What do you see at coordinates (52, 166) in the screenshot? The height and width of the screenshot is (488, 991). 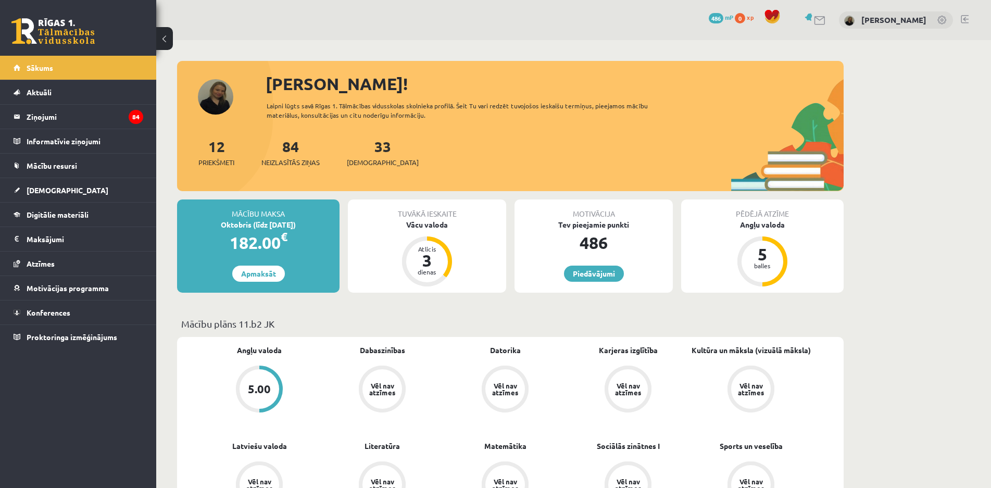 I see `span: Mācību resursi` at bounding box center [52, 166].